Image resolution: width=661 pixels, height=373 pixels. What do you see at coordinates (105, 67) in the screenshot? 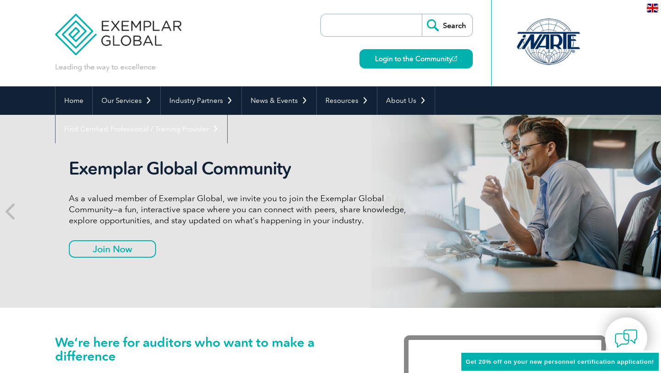
I see `p: Leading the way to excellence` at bounding box center [105, 67].